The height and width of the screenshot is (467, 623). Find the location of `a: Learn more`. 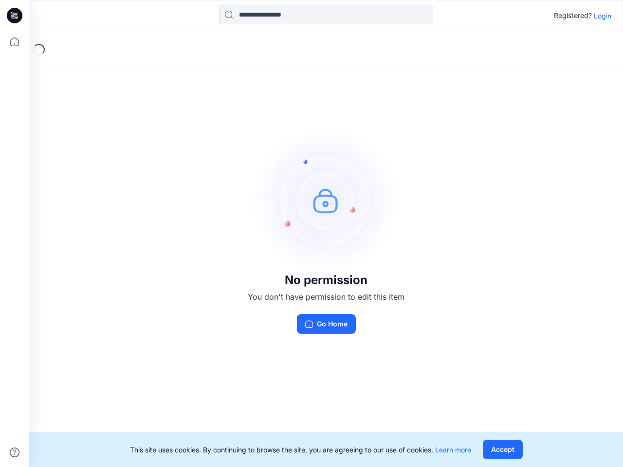

a: Learn more is located at coordinates (453, 449).